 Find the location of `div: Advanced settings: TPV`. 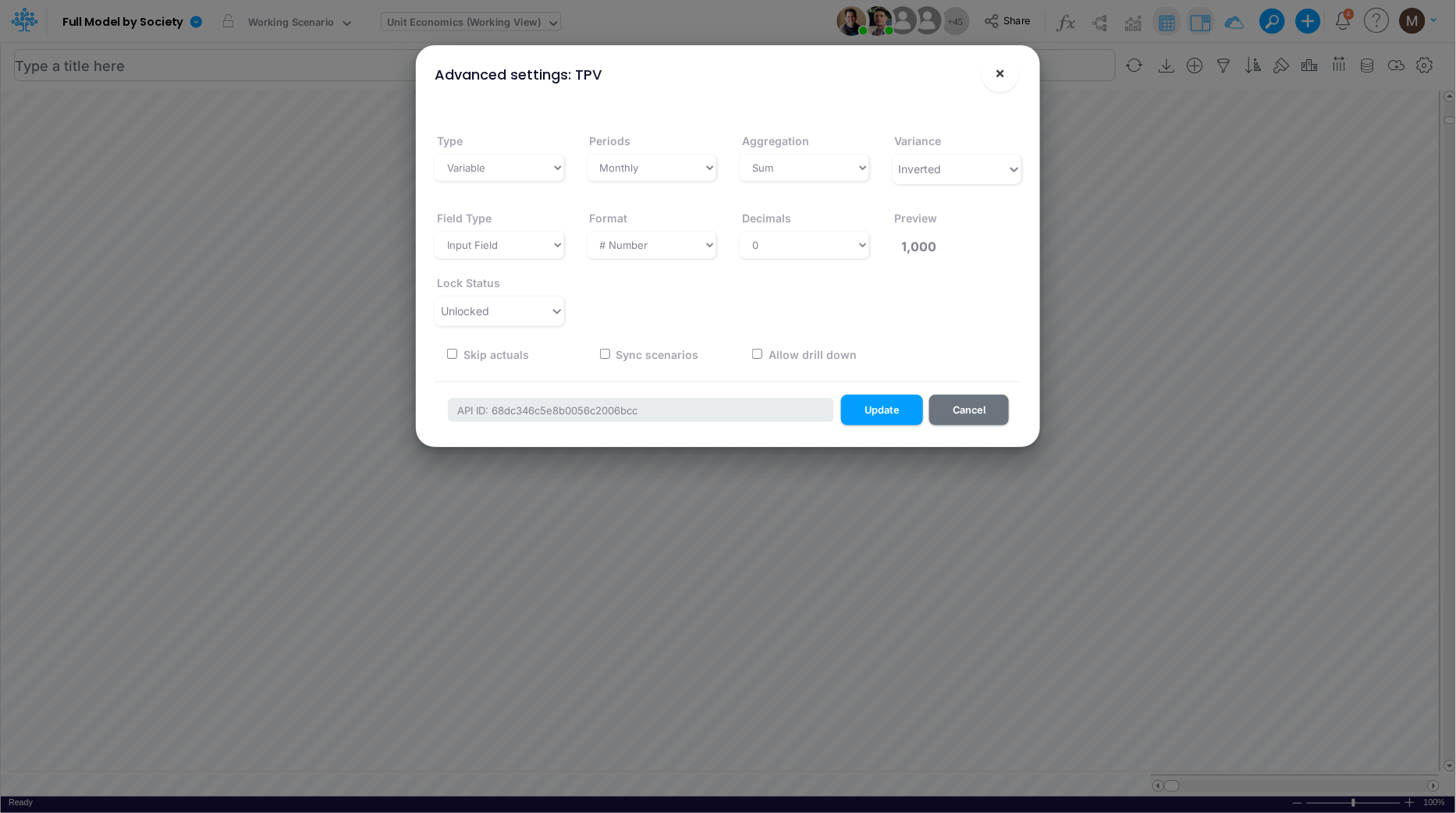

div: Advanced settings: TPV is located at coordinates (518, 74).